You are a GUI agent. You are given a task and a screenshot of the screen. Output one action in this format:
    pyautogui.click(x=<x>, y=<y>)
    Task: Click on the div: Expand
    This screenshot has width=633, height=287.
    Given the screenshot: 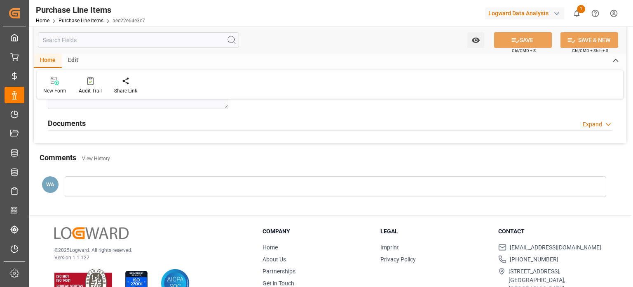 What is the action you would take?
    pyautogui.click(x=592, y=124)
    